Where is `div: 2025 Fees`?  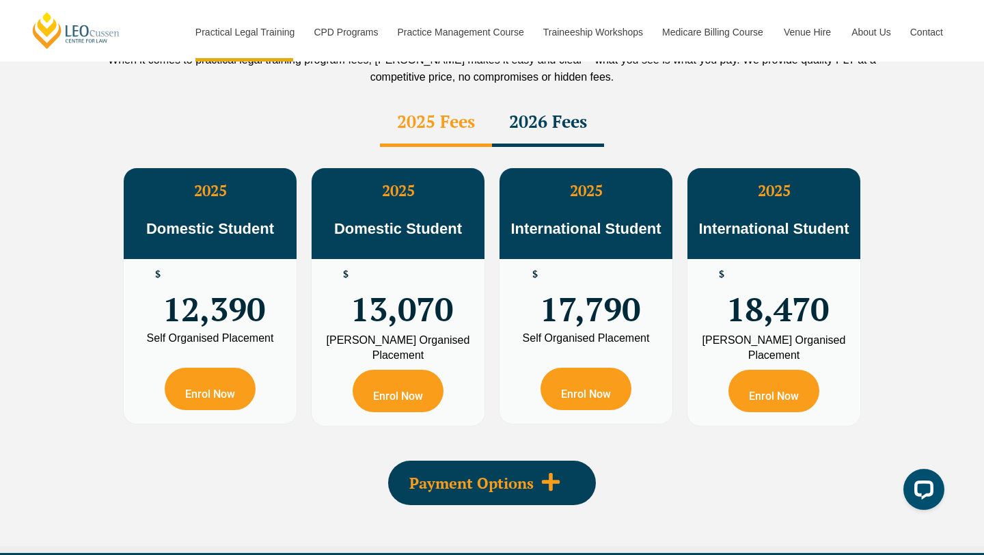 div: 2025 Fees is located at coordinates (436, 123).